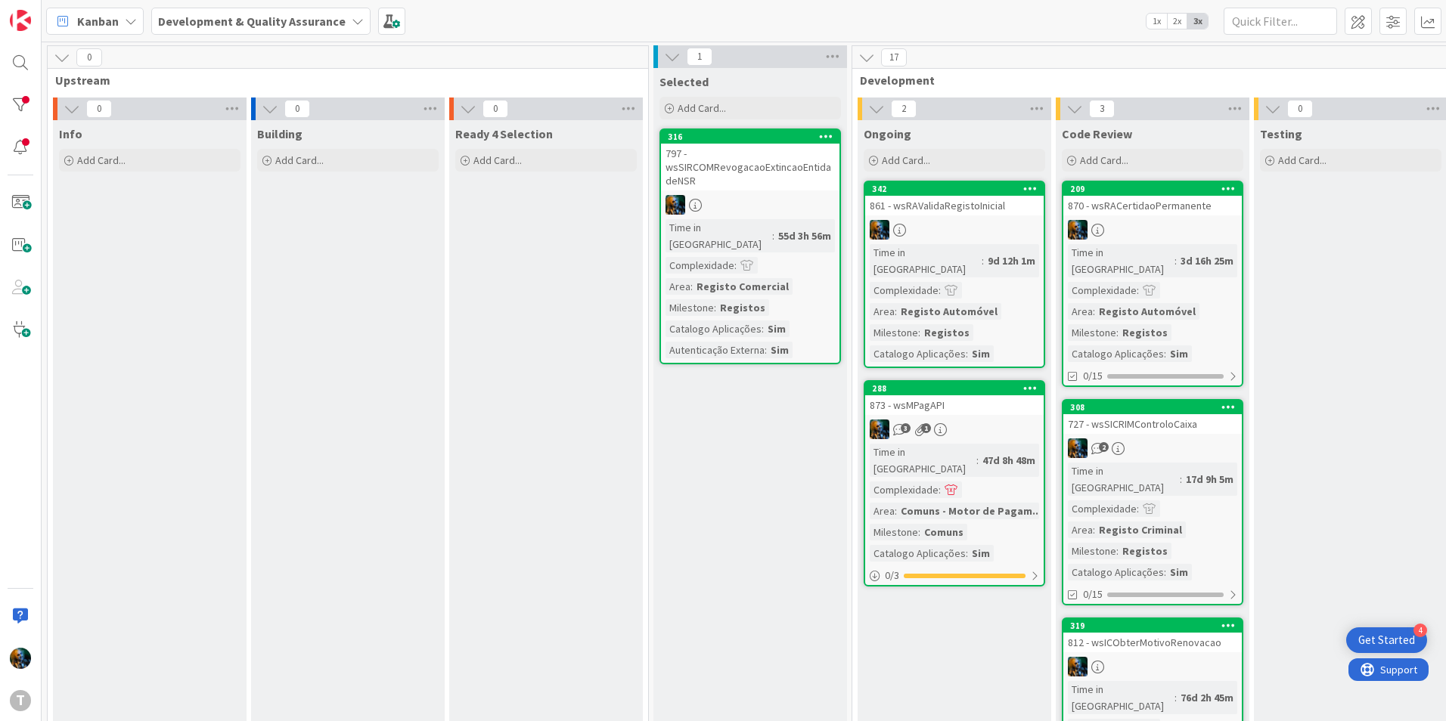 This screenshot has height=721, width=1446. I want to click on div: 873 - wsMPagAPI, so click(954, 405).